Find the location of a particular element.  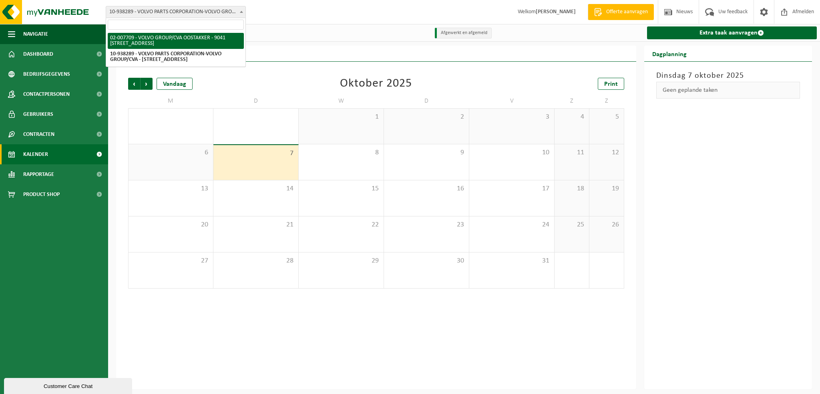

span: 3 is located at coordinates (512, 117).